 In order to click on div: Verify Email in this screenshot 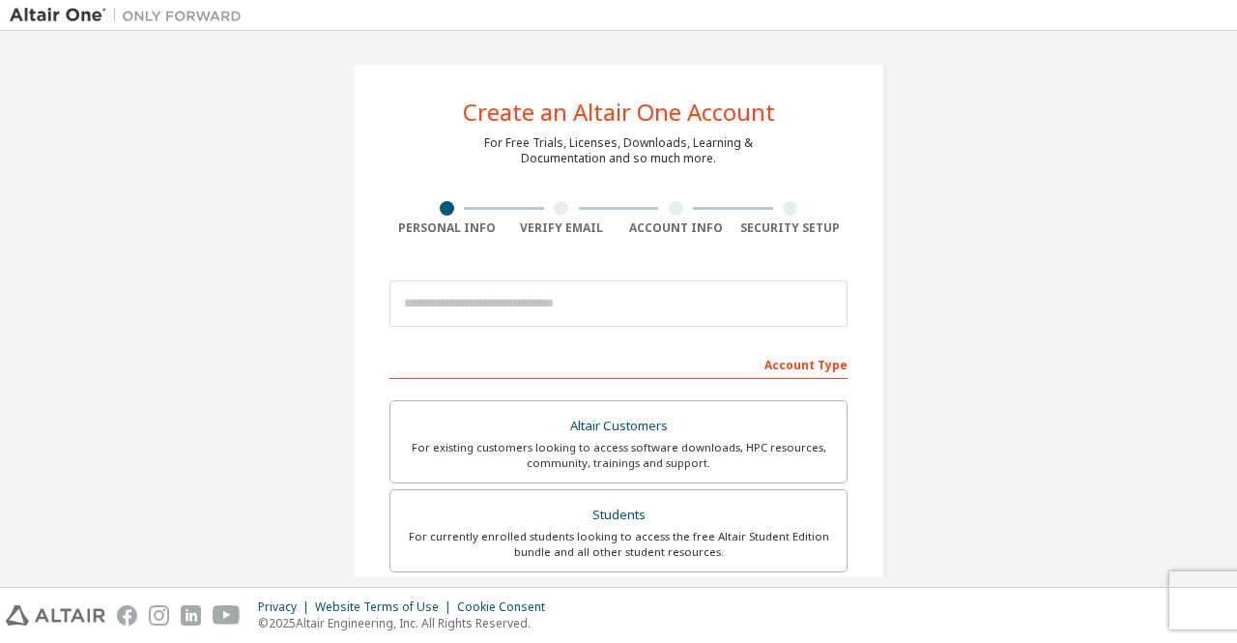, I will do `click(561, 228)`.